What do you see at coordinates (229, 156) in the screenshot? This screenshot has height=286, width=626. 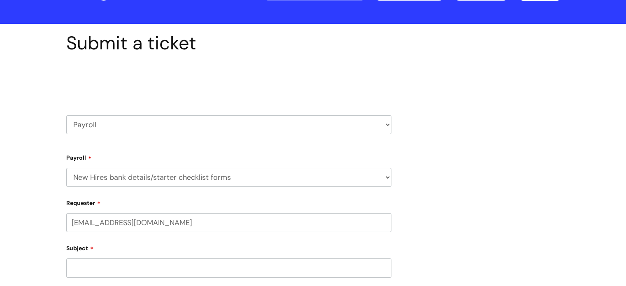 I see `label: Payroll` at bounding box center [229, 156].